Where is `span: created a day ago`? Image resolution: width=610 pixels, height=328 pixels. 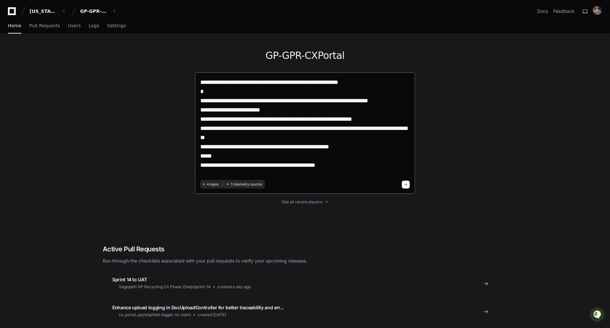
span: created a day ago is located at coordinates (234, 286).